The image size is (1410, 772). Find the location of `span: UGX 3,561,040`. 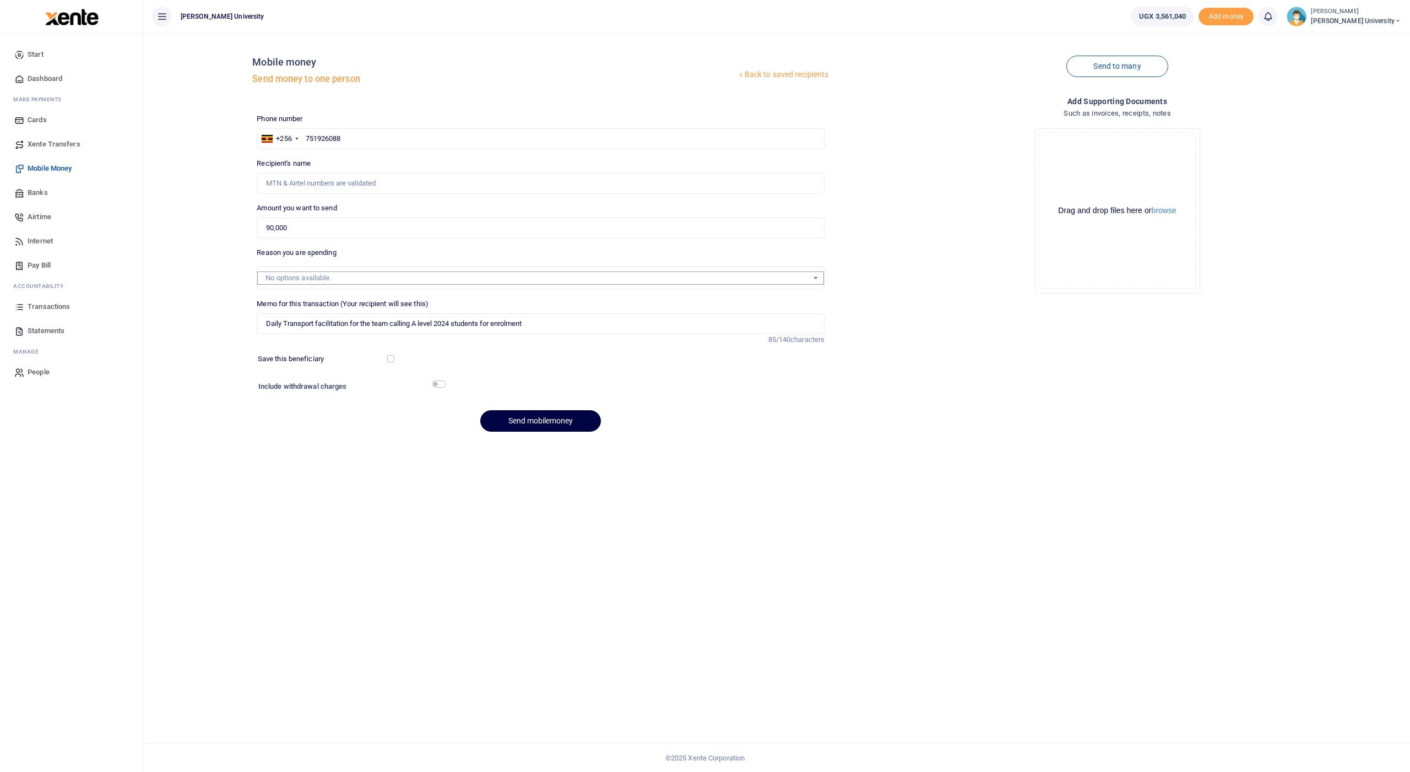

span: UGX 3,561,040 is located at coordinates (1162, 17).